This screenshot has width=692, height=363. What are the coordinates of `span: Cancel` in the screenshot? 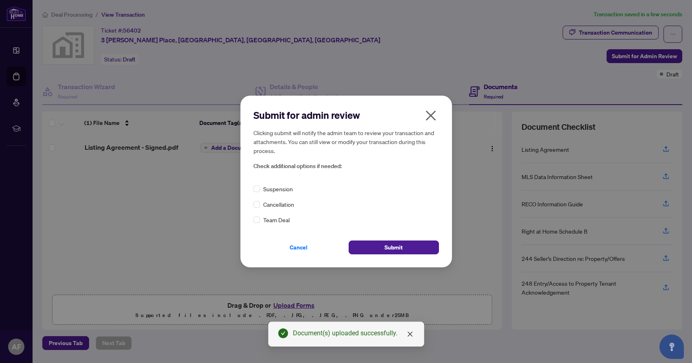 It's located at (299, 248).